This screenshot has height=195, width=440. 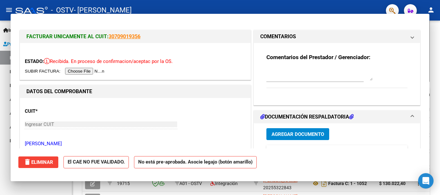 I want to click on span: ESTADO:, so click(x=34, y=62).